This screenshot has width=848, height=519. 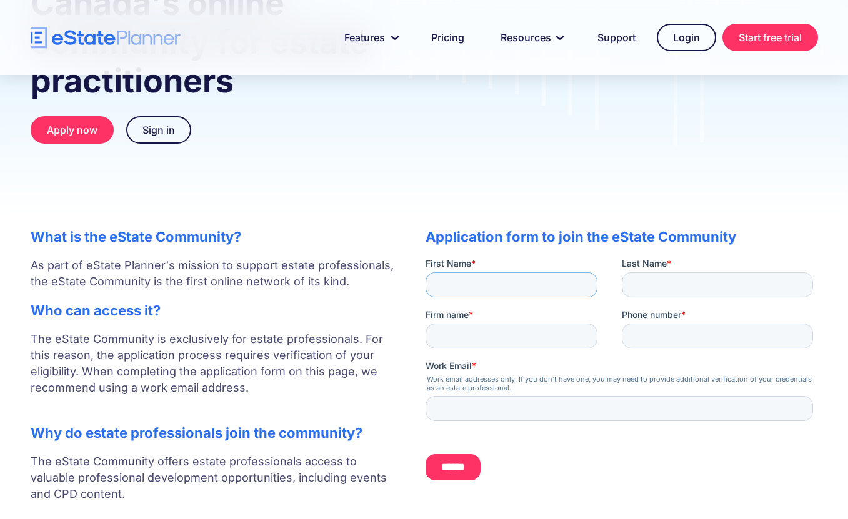 What do you see at coordinates (106, 38) in the screenshot?
I see `a: home` at bounding box center [106, 38].